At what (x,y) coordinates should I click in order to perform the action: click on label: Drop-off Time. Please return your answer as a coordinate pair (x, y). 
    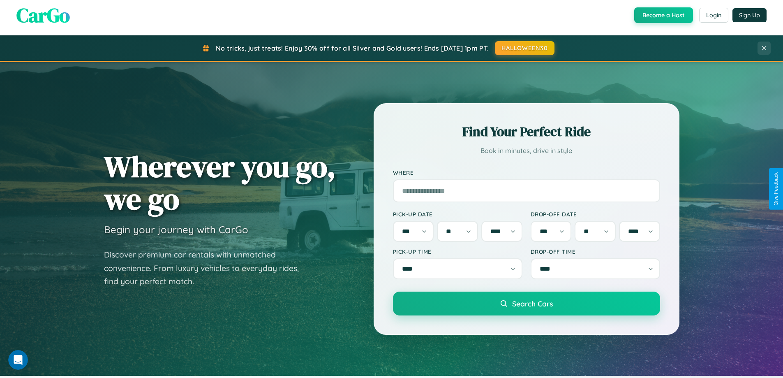
    Looking at the image, I should click on (595, 251).